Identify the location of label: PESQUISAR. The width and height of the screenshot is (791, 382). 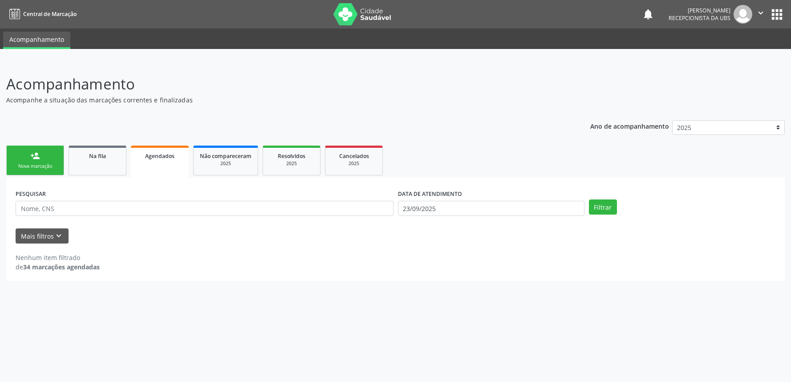
(31, 194).